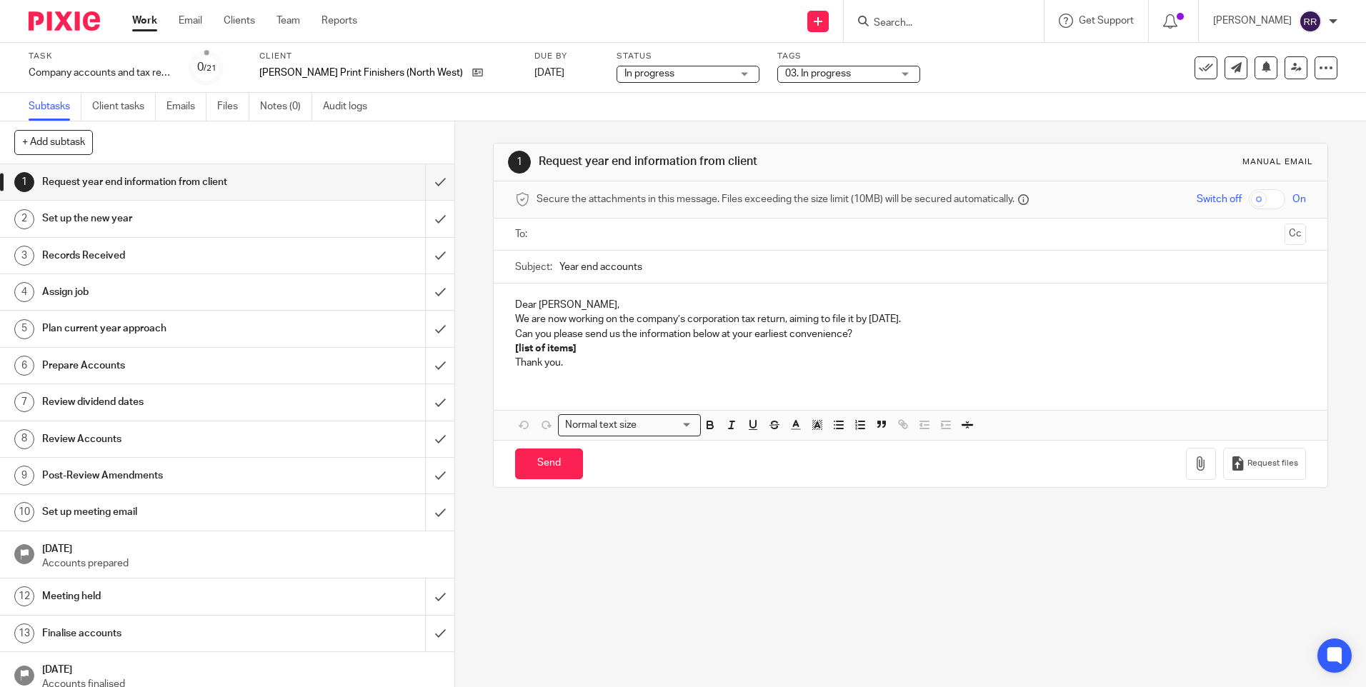 The width and height of the screenshot is (1366, 687). I want to click on strong: [list of items], so click(546, 349).